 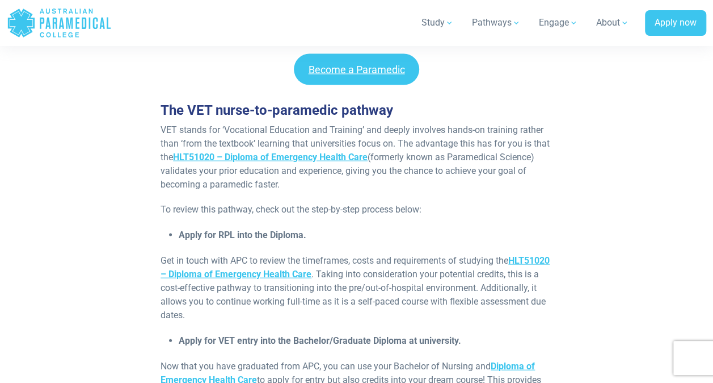 I want to click on span: Get in touch with APC to review the timeframes, costs and requirements of studying the . Taking i..., so click(x=355, y=287).